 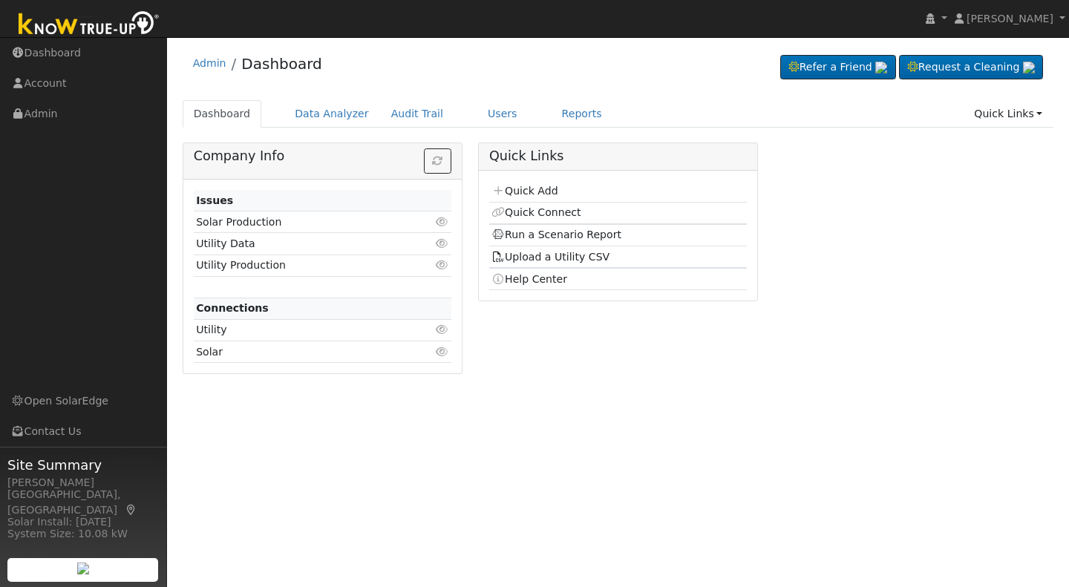 What do you see at coordinates (550, 257) in the screenshot?
I see `a: Upload a Utility CSV` at bounding box center [550, 257].